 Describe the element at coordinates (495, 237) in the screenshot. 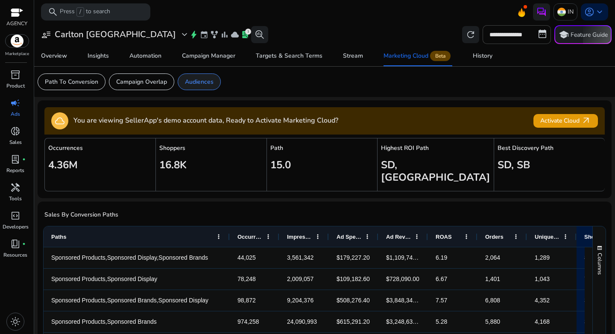

I see `span: Orders` at that location.